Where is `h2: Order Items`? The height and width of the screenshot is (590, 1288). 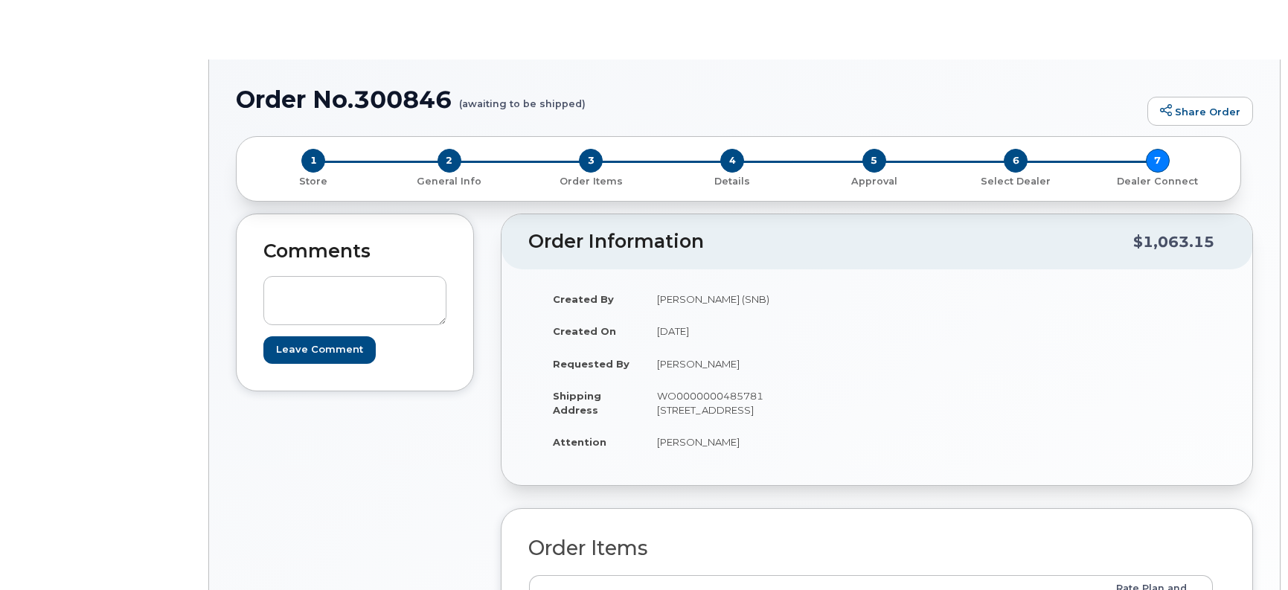 h2: Order Items is located at coordinates (871, 549).